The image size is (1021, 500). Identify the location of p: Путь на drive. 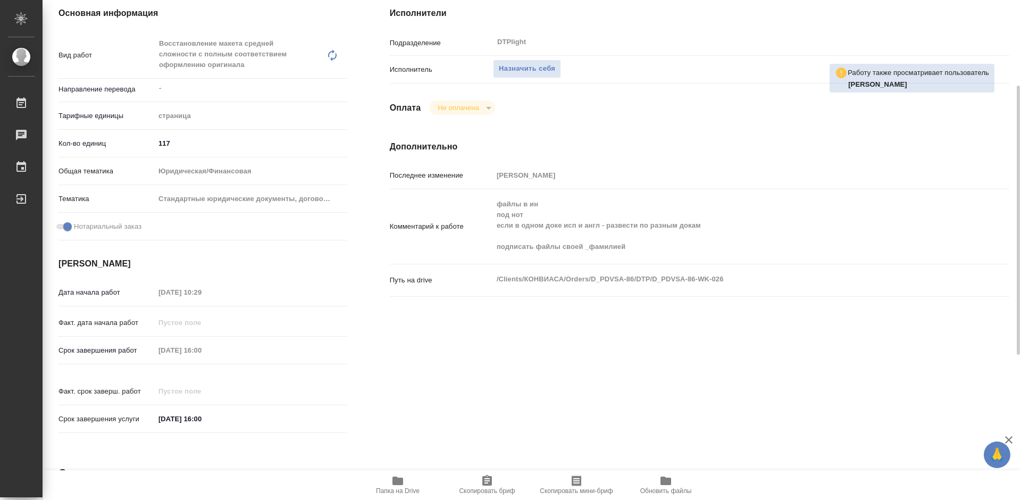
(441, 280).